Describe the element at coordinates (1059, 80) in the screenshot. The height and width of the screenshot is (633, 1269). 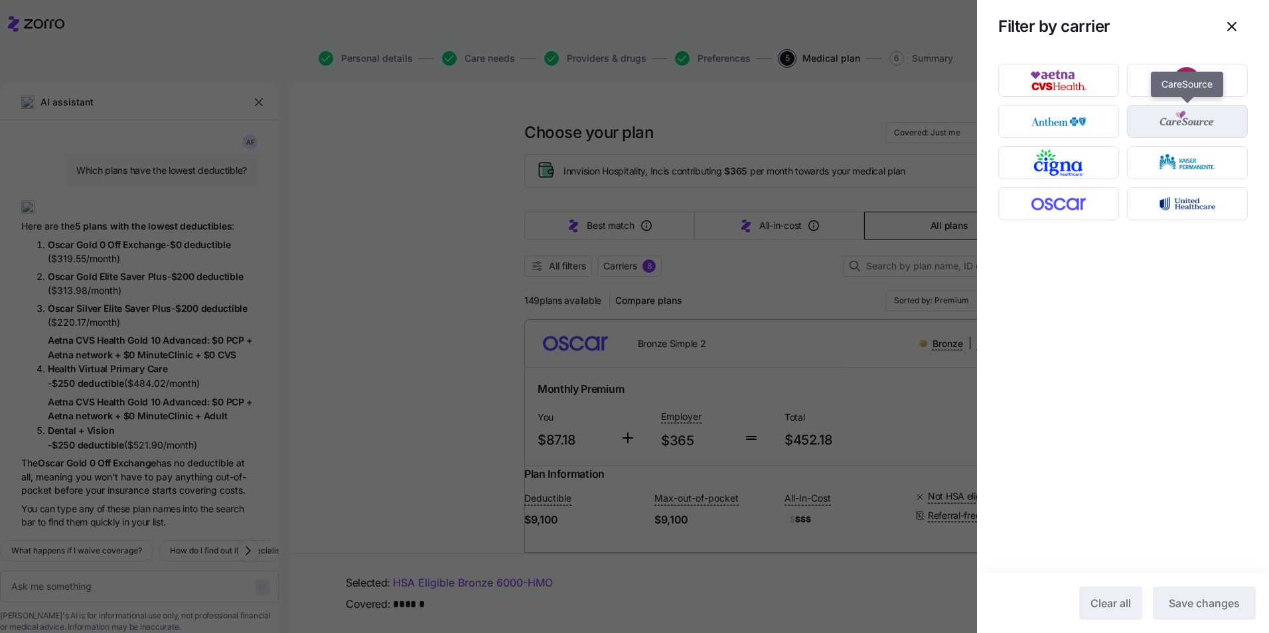
I see `img: Aetna CVS Health` at that location.